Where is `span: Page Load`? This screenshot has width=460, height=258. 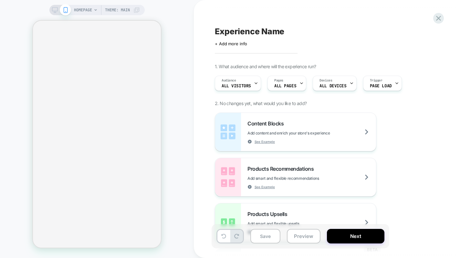 span: Page Load is located at coordinates (381, 86).